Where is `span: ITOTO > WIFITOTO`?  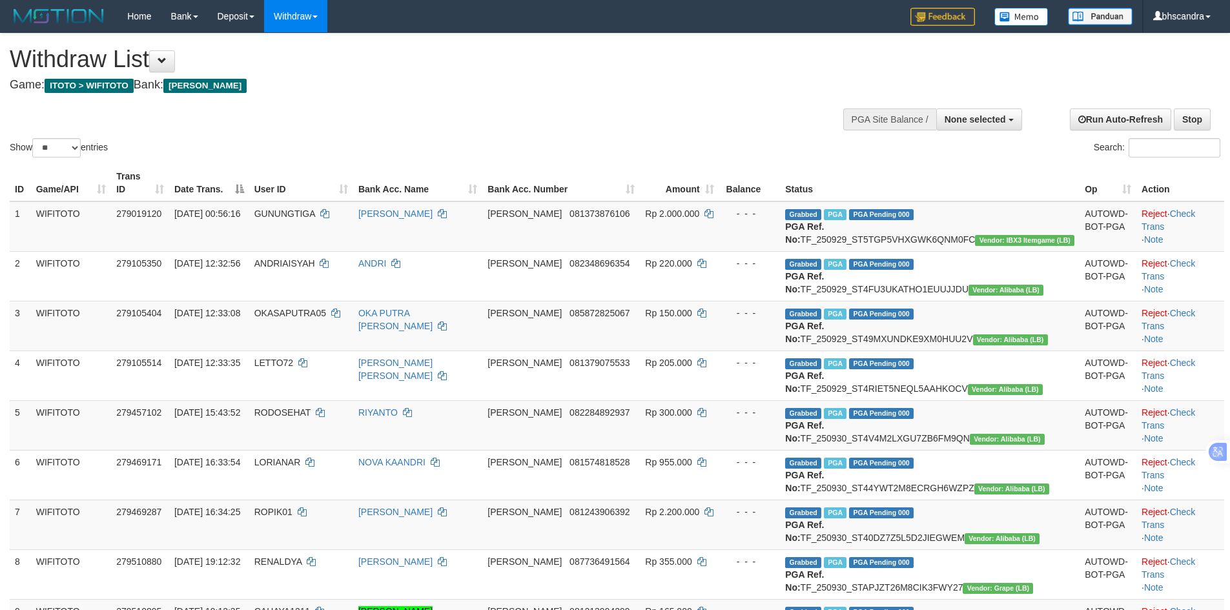
span: ITOTO > WIFITOTO is located at coordinates (89, 86).